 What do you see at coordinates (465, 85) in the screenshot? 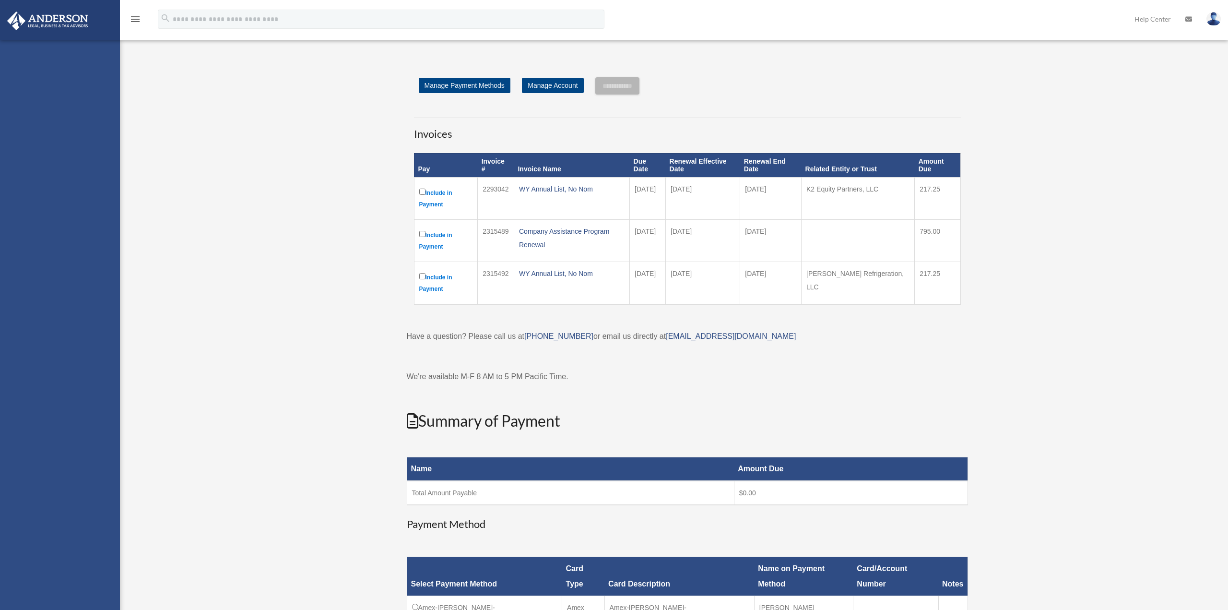
I see `a: Manage Payment Methods` at bounding box center [465, 85].